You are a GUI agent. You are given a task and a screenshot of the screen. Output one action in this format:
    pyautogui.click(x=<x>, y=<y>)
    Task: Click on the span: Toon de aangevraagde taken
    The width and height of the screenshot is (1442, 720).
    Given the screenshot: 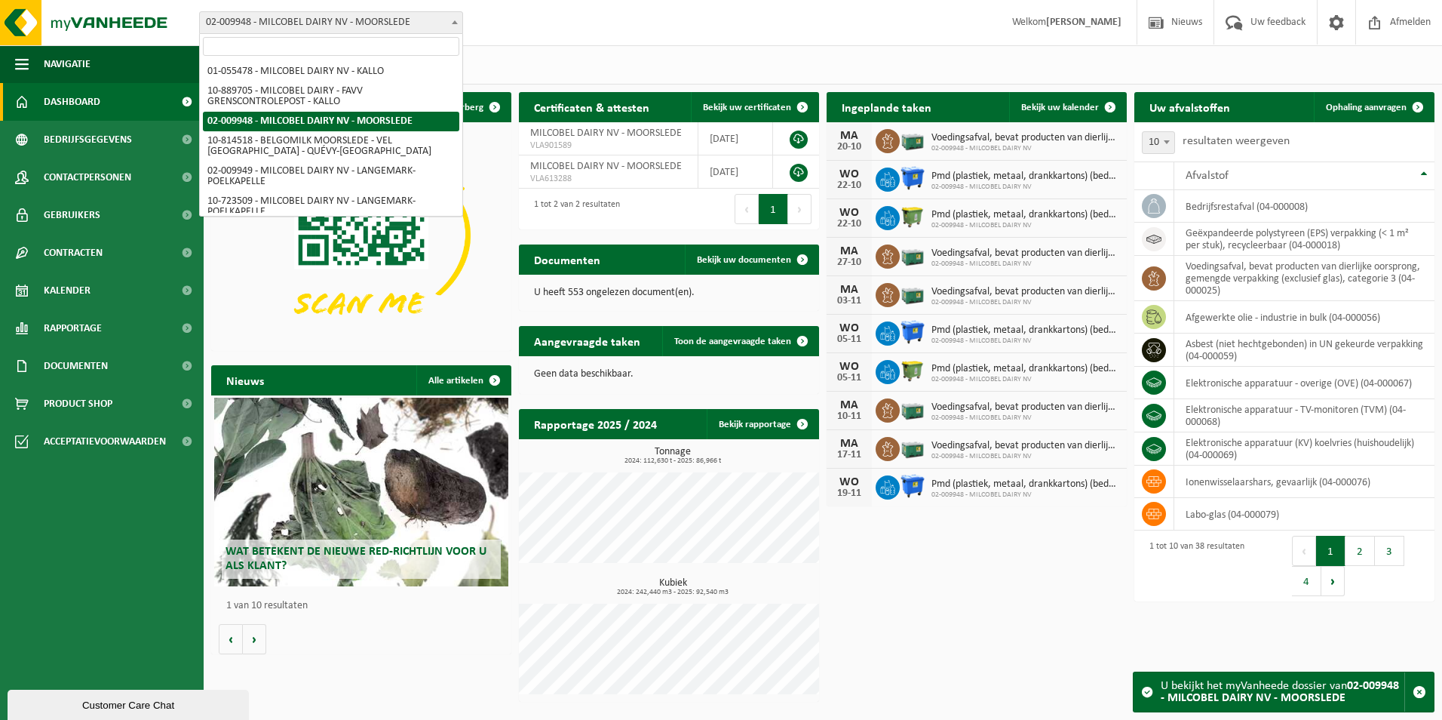 What is the action you would take?
    pyautogui.click(x=732, y=341)
    